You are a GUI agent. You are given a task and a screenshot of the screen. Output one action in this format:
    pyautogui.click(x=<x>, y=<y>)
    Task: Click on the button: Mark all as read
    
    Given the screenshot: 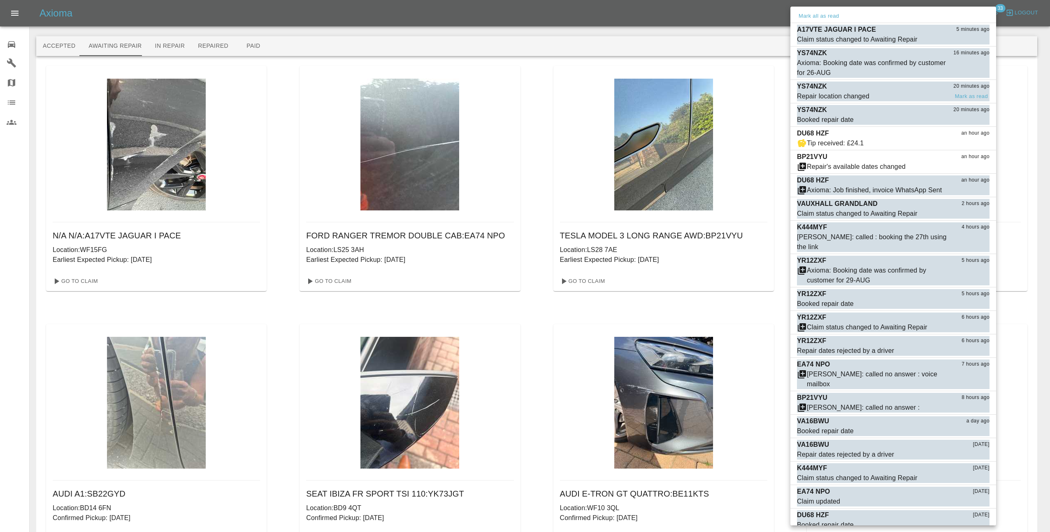 What is the action you would take?
    pyautogui.click(x=819, y=16)
    